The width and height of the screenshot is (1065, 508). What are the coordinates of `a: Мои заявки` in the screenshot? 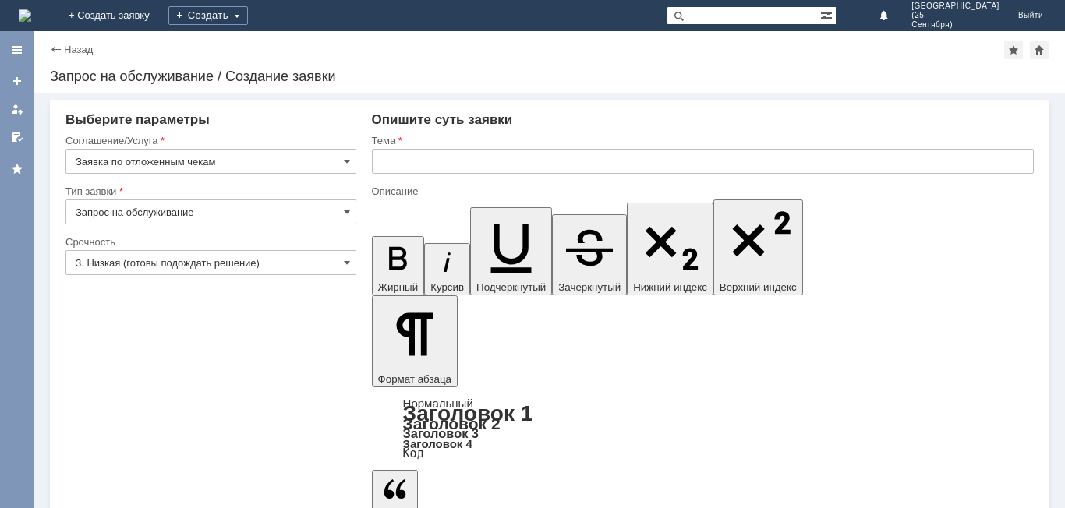 It's located at (17, 109).